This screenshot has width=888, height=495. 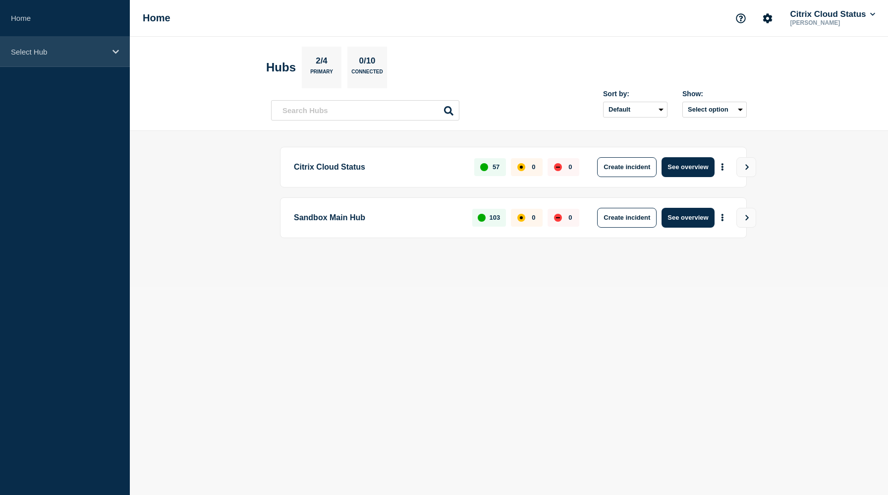 What do you see at coordinates (58, 52) in the screenshot?
I see `p: Select Hub` at bounding box center [58, 52].